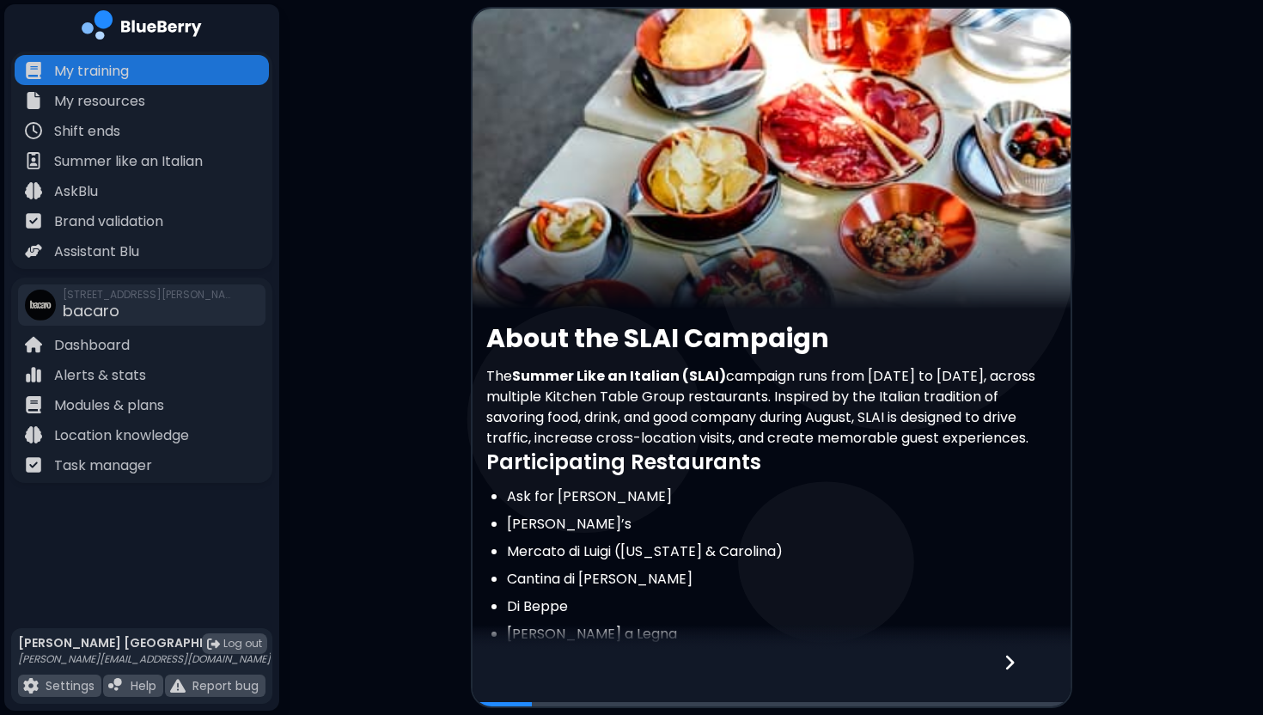  What do you see at coordinates (109, 406) in the screenshot?
I see `p: Modules & plans` at bounding box center [109, 406].